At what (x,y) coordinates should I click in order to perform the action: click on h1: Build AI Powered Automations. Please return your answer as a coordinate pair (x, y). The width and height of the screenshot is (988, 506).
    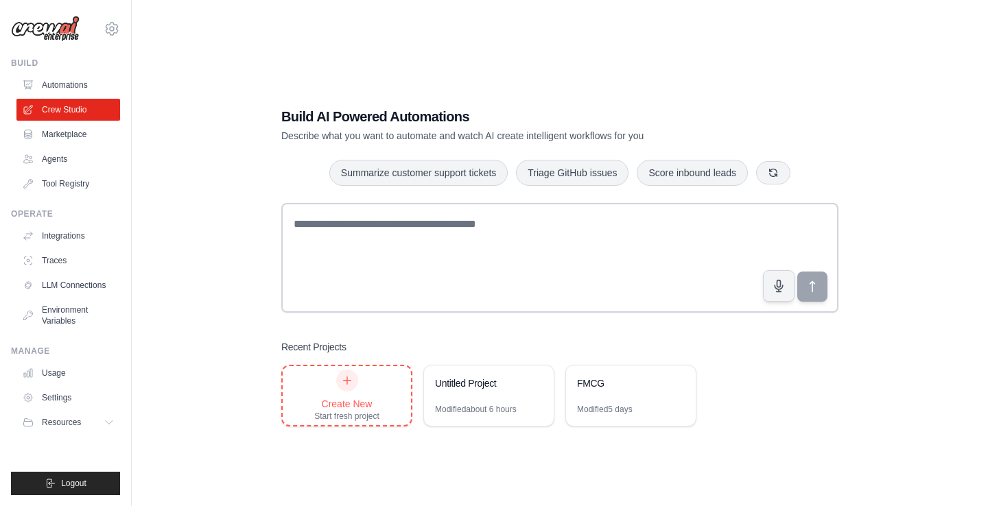
    Looking at the image, I should click on (512, 117).